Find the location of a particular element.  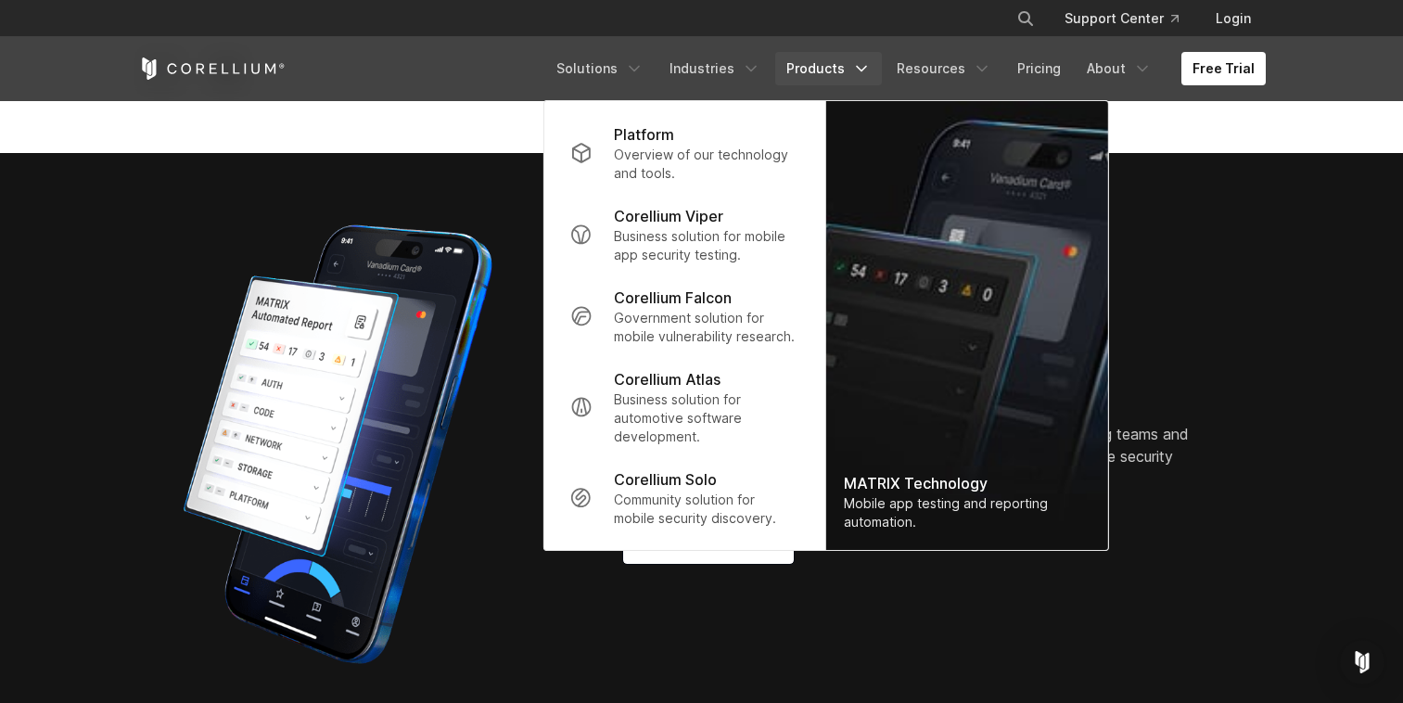

a: Industries is located at coordinates (715, 69).